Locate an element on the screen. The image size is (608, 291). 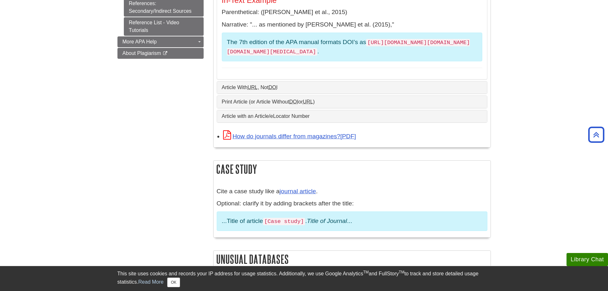
button: Close is located at coordinates (173, 282).